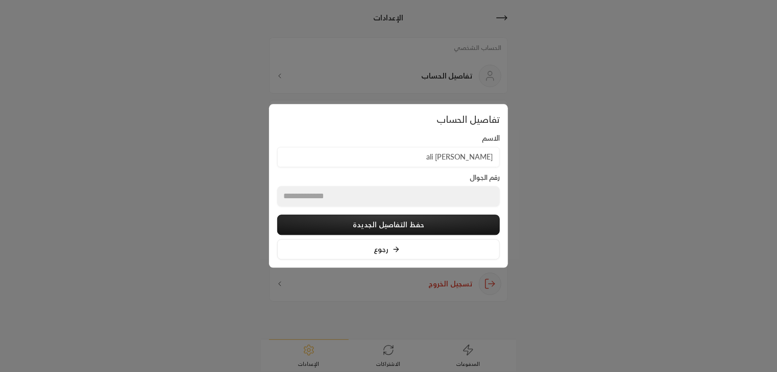  What do you see at coordinates (490, 138) in the screenshot?
I see `label: الاسم` at bounding box center [490, 138].